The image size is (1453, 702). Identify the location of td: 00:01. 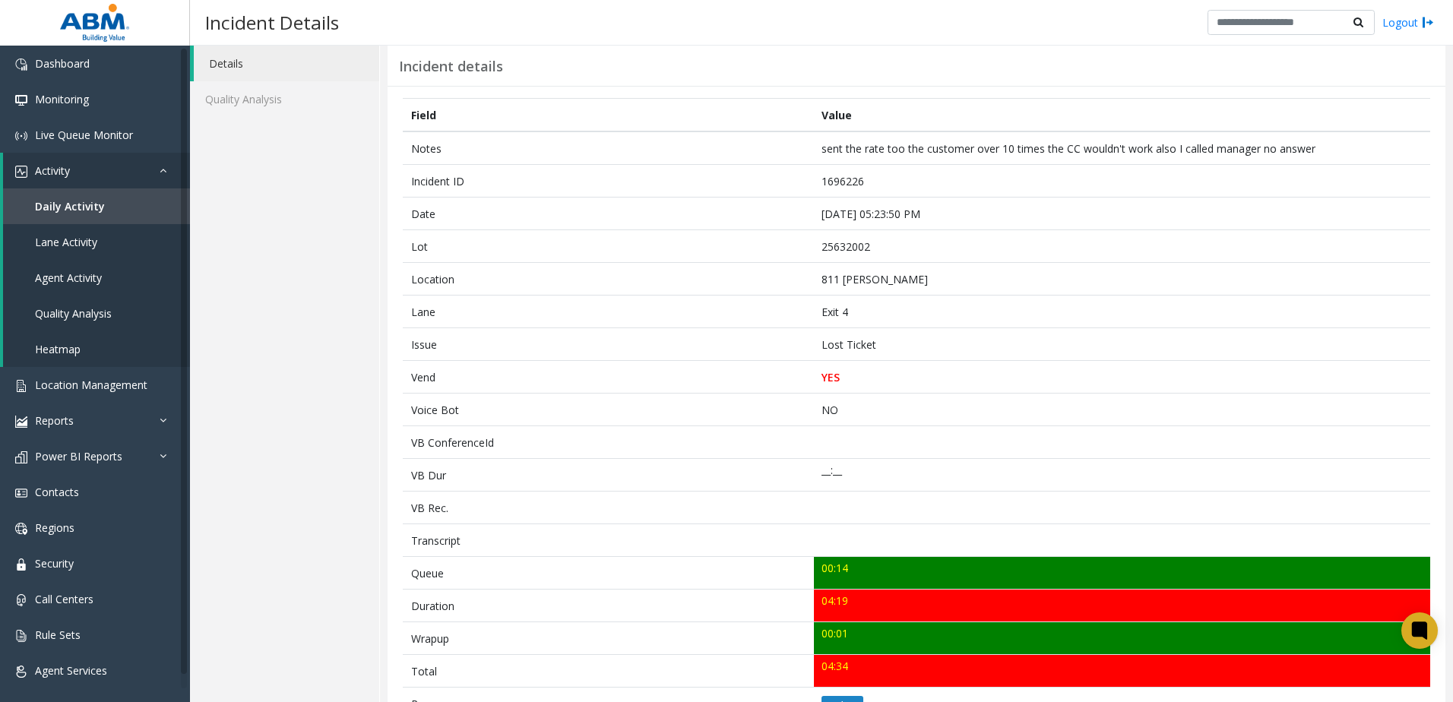
(1121, 638).